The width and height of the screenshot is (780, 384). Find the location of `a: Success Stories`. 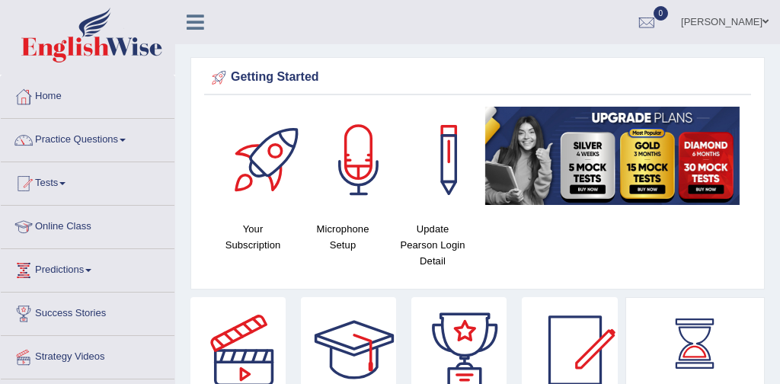

a: Success Stories is located at coordinates (88, 312).